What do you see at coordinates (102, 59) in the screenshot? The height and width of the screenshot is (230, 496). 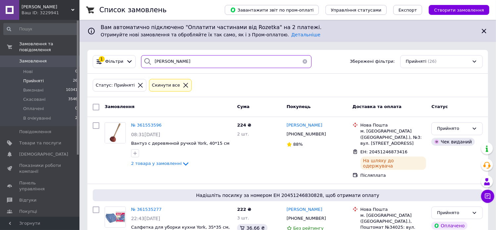 I see `div: 1` at bounding box center [102, 59].